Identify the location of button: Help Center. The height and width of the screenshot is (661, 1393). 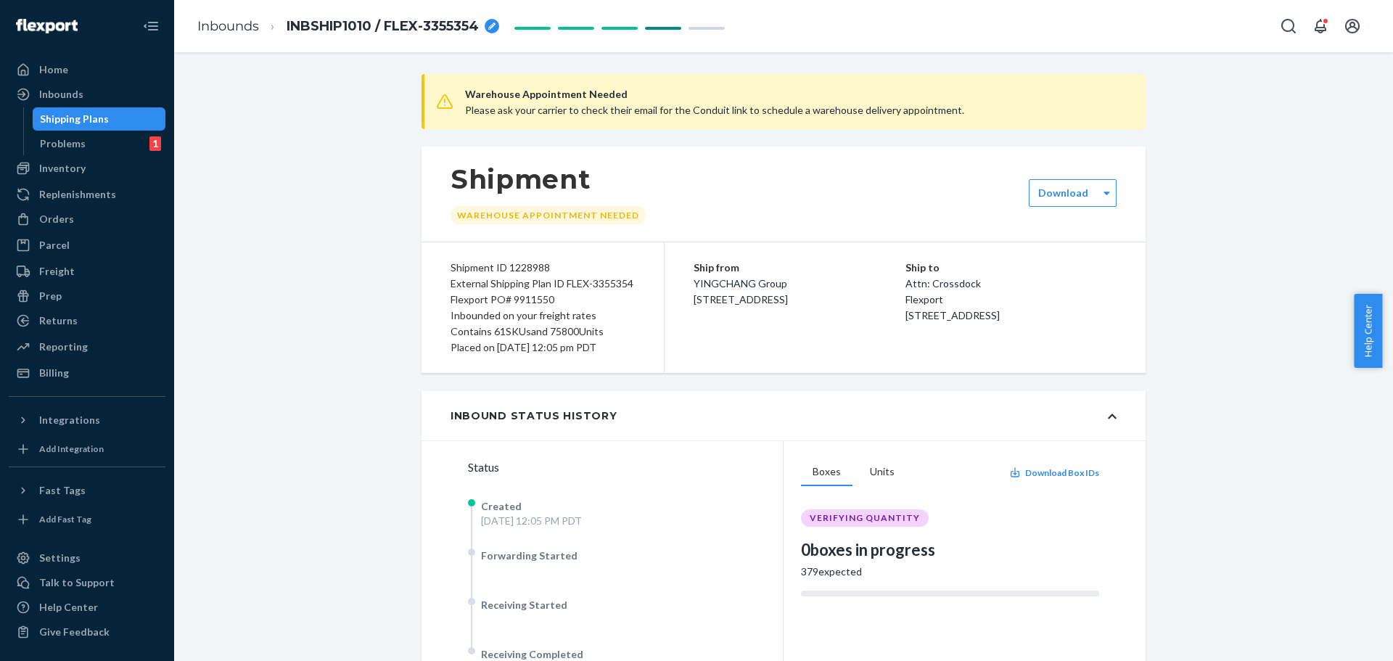
(1367, 331).